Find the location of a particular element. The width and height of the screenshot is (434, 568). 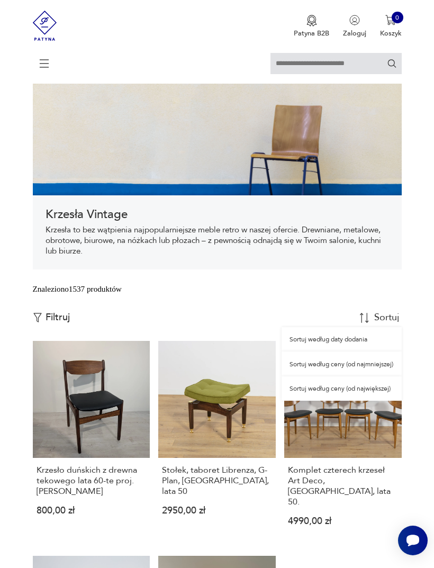

div: Sortuj według ceny (od największej) is located at coordinates (342, 389).